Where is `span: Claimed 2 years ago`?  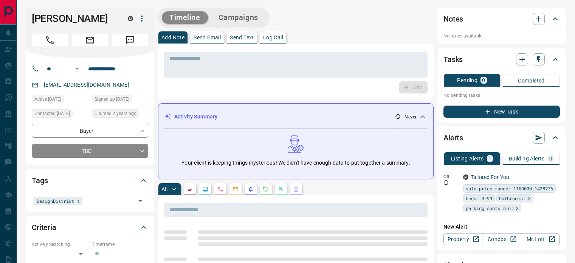
span: Claimed 2 years ago is located at coordinates (115, 113).